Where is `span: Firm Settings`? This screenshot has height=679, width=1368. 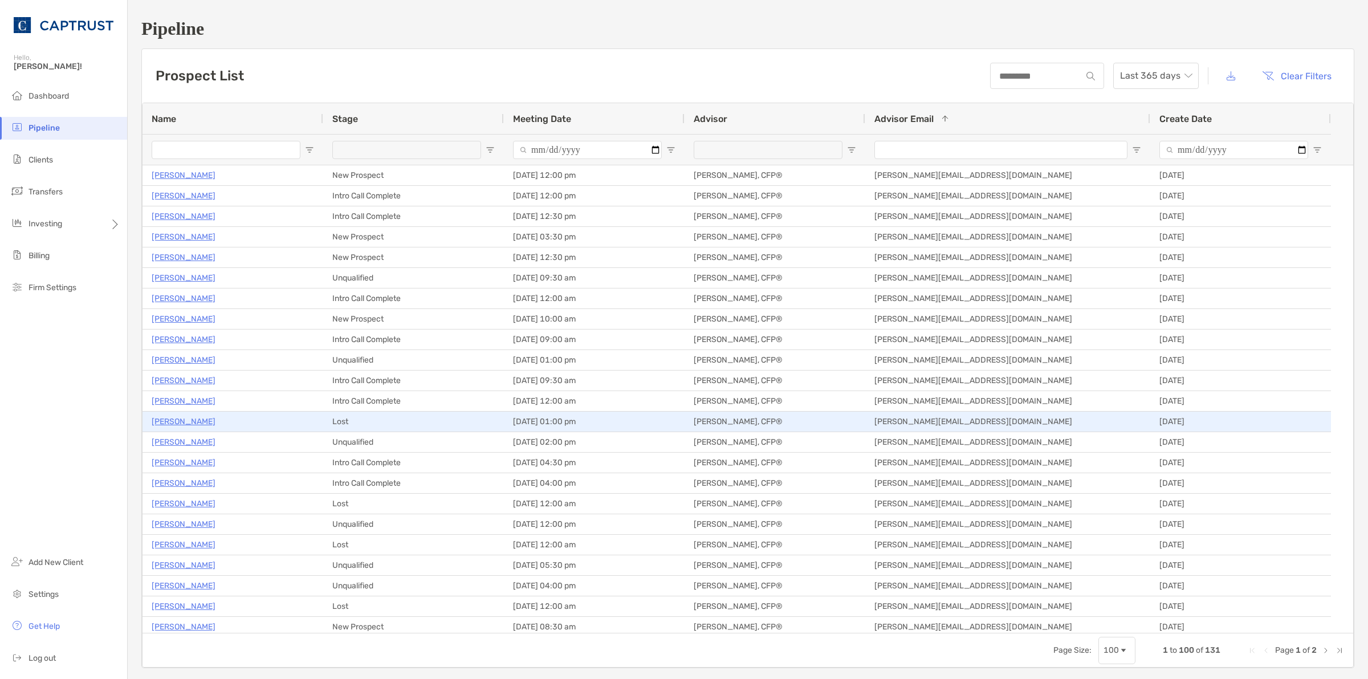
span: Firm Settings is located at coordinates (52, 287).